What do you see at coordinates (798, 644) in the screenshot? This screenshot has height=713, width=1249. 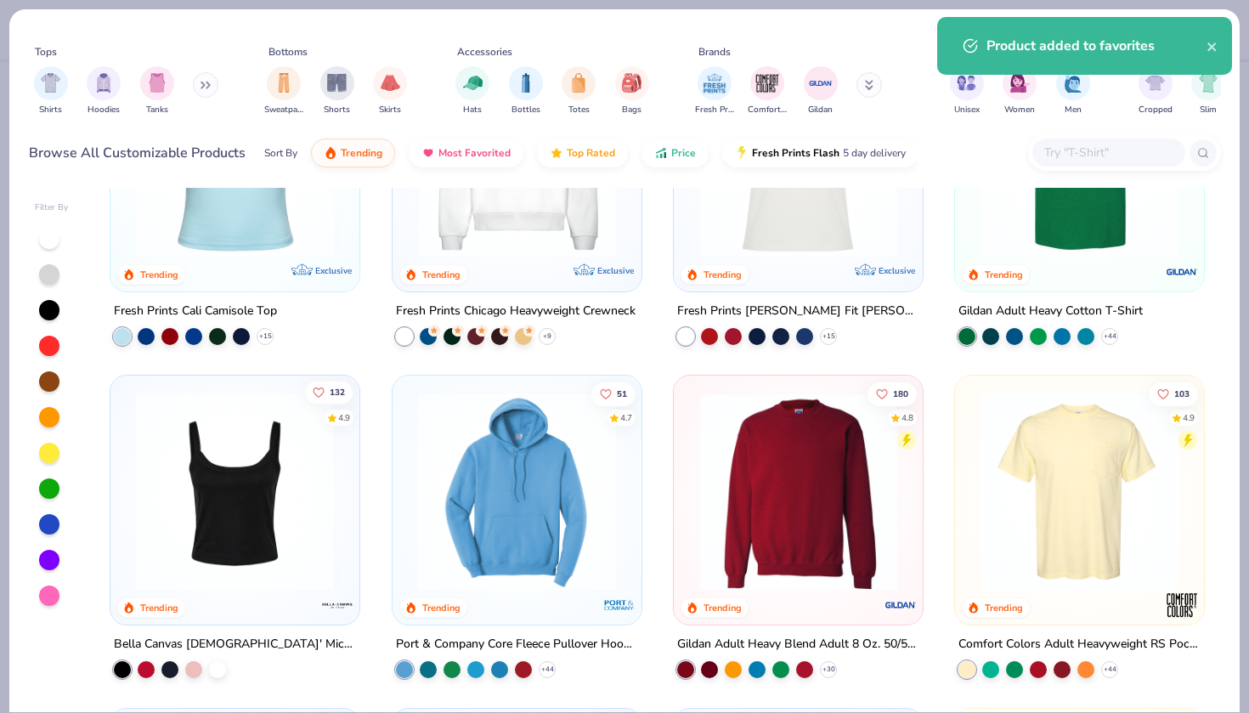 I see `div: Gildan Adult Heavy Blend Adult 8 Oz. 50/50 Fleece Crew` at bounding box center [798, 644].